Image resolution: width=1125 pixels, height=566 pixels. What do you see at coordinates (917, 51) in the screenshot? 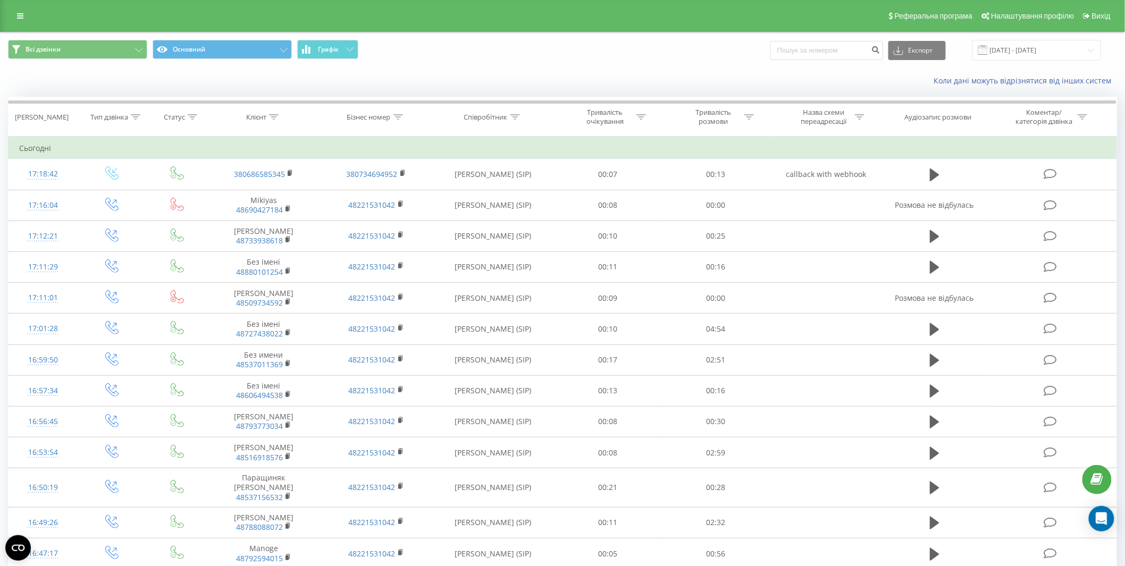
I see `button: Експорт` at bounding box center [917, 51].